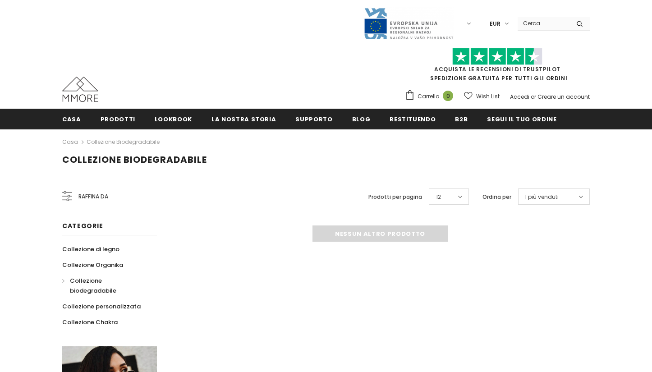  Describe the element at coordinates (461, 119) in the screenshot. I see `a: B2B` at that location.